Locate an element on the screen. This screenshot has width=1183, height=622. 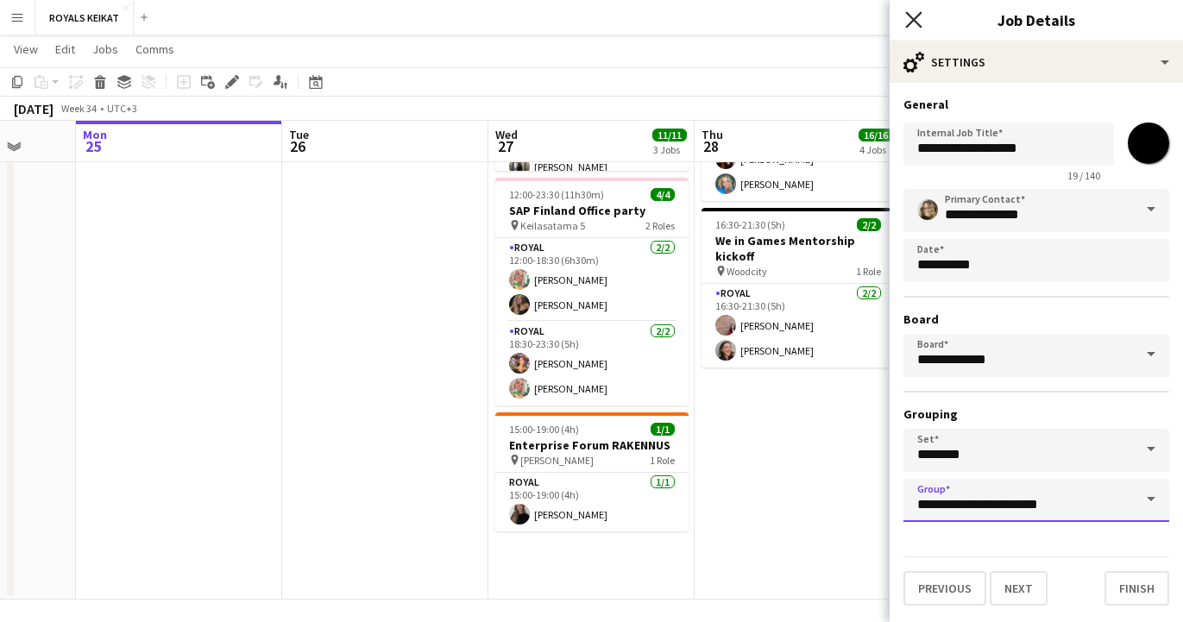
div: 4 Jobs is located at coordinates (876, 149).